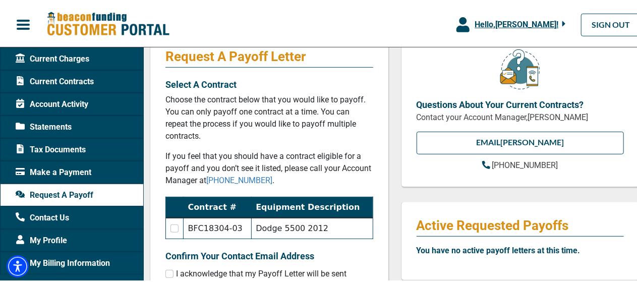  What do you see at coordinates (42, 216) in the screenshot?
I see `span: Contact Us` at bounding box center [42, 216].